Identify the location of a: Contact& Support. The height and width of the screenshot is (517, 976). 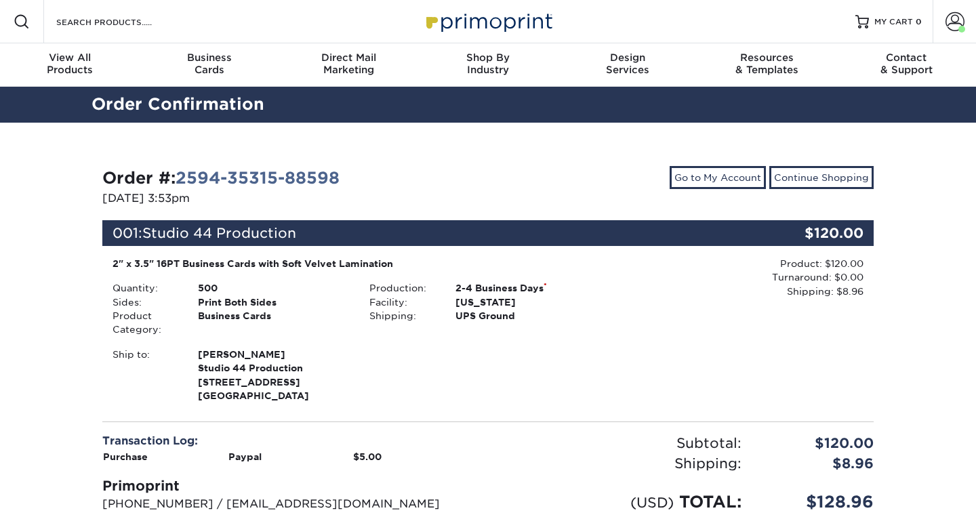
(906, 65).